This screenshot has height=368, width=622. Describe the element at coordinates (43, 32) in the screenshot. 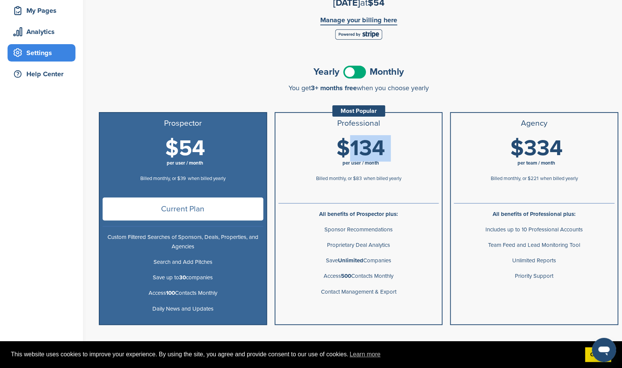

I see `div: Analytics` at that location.